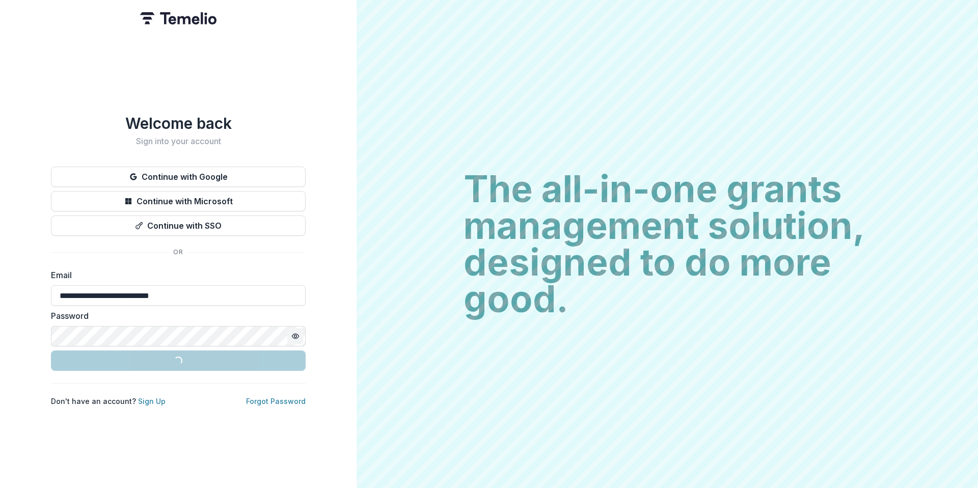  What do you see at coordinates (178, 18) in the screenshot?
I see `img: Temelio` at bounding box center [178, 18].